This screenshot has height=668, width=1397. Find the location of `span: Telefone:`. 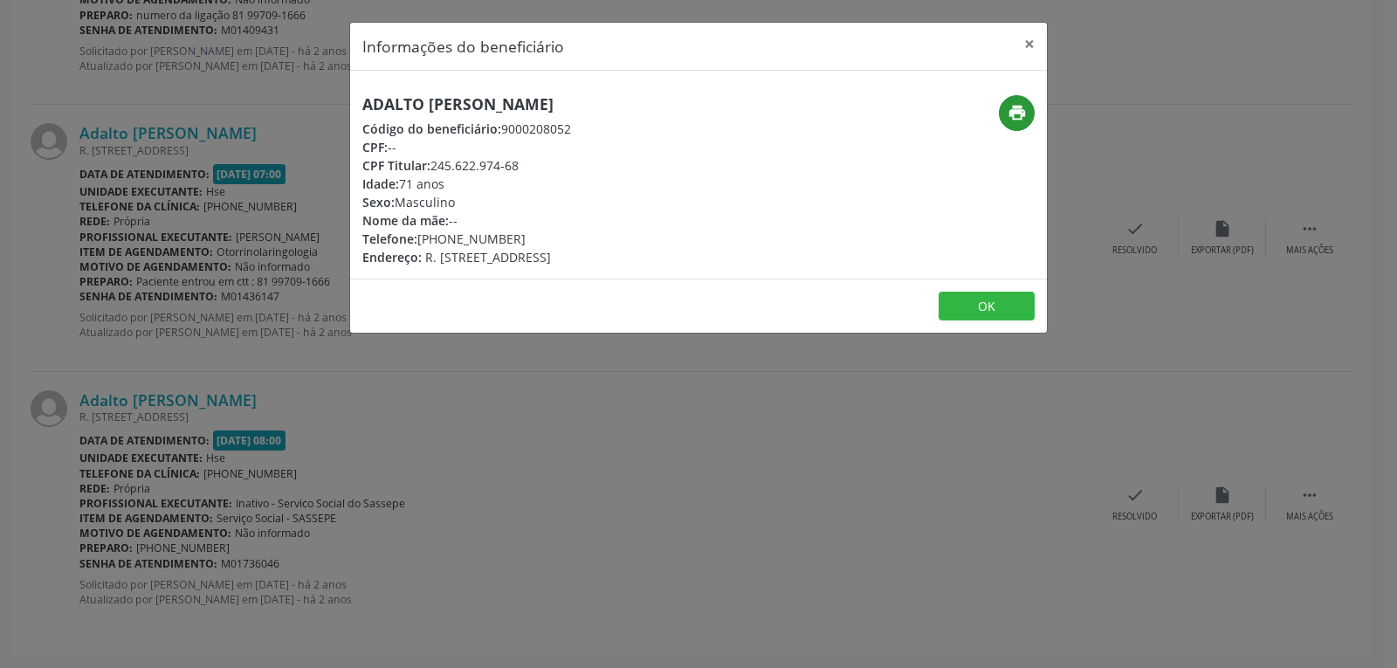

span: Telefone: is located at coordinates (389, 238).